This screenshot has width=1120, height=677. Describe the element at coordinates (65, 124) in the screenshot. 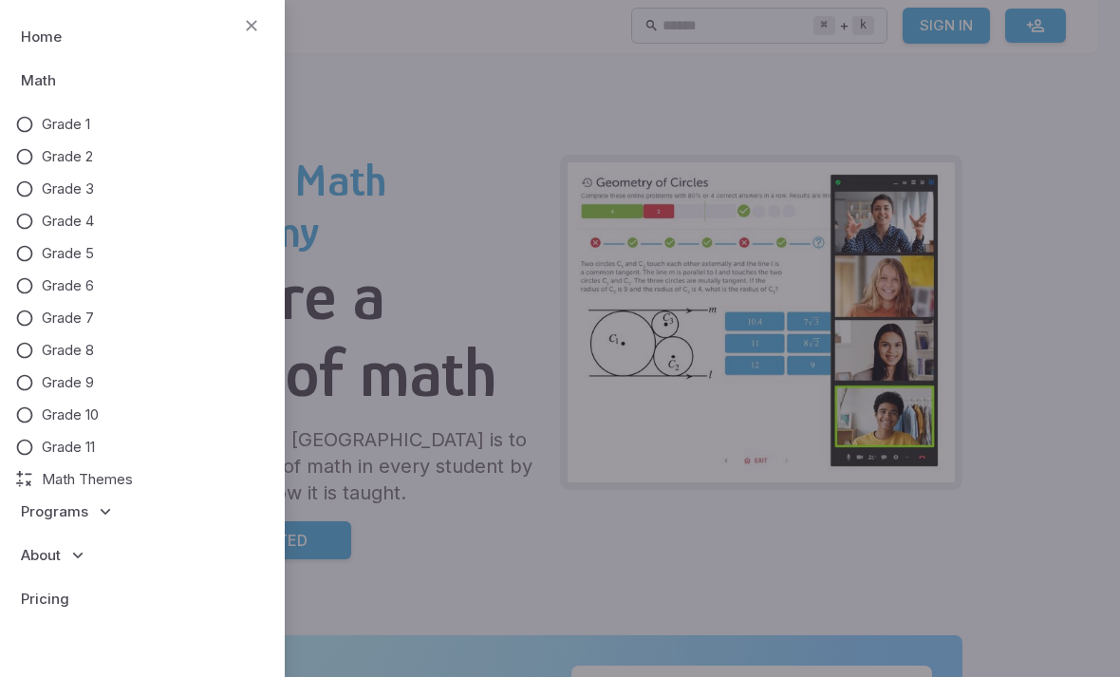

I see `span: Grade 1` at that location.